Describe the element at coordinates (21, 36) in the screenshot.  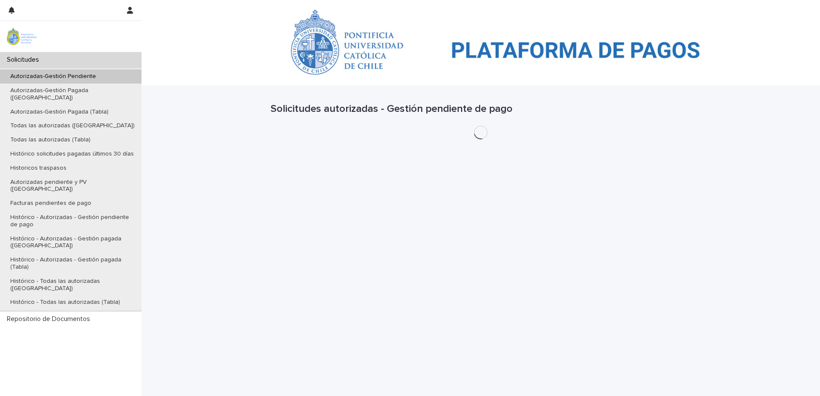
I see `img: iqsleoUpQLaG7yz5l0jK` at that location.